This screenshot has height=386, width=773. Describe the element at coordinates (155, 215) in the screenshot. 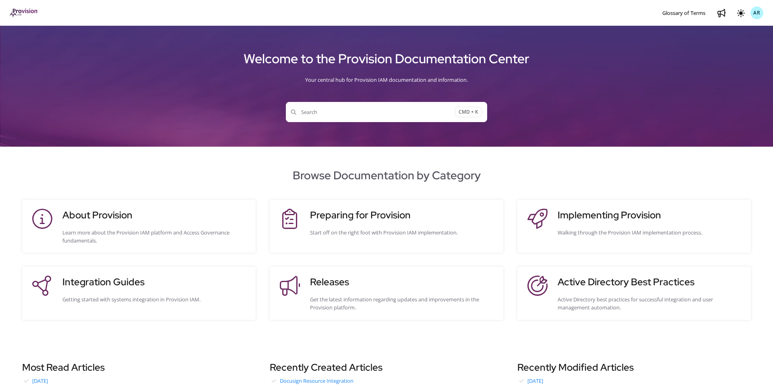

I see `h3: About Provision` at that location.